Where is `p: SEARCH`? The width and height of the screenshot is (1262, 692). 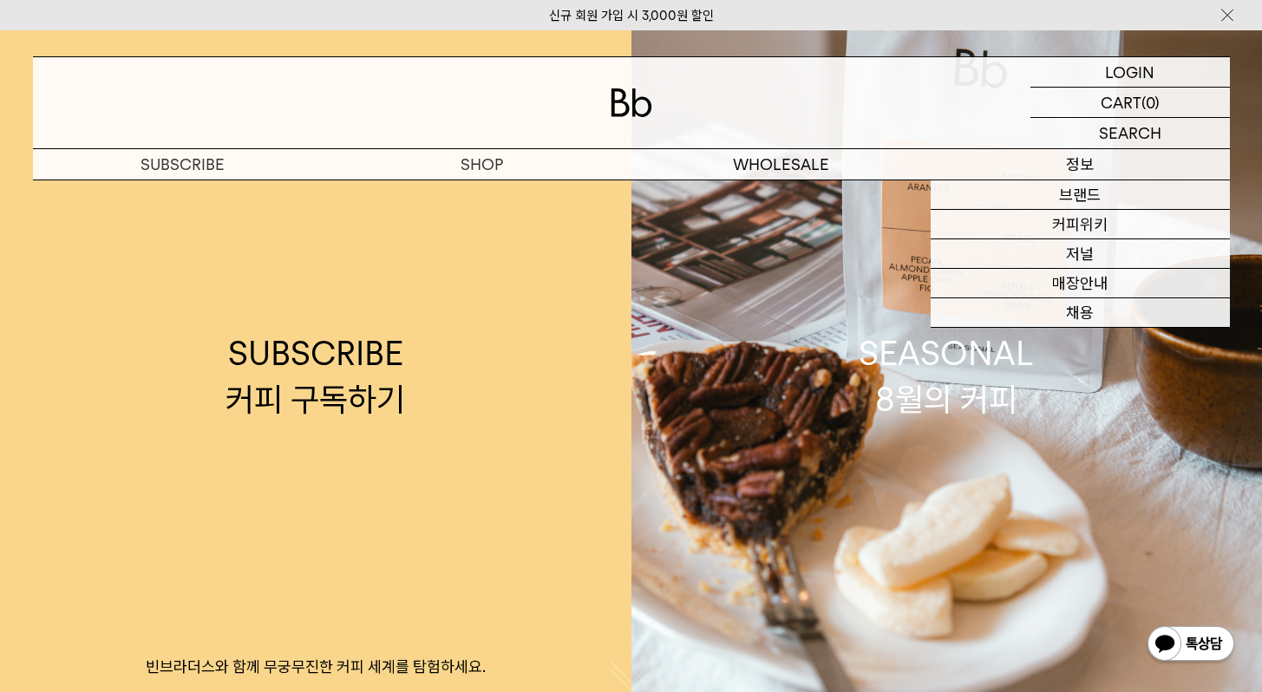
p: SEARCH is located at coordinates (1130, 133).